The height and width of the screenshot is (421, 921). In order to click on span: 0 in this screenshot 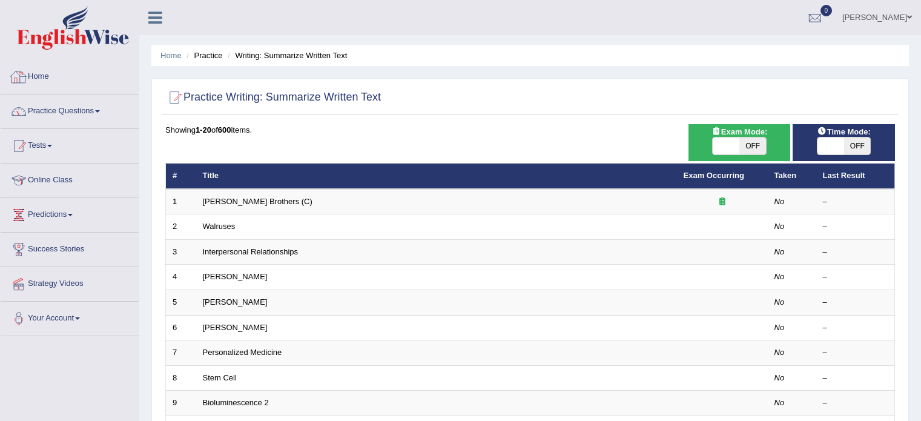, I will do `click(827, 10)`.